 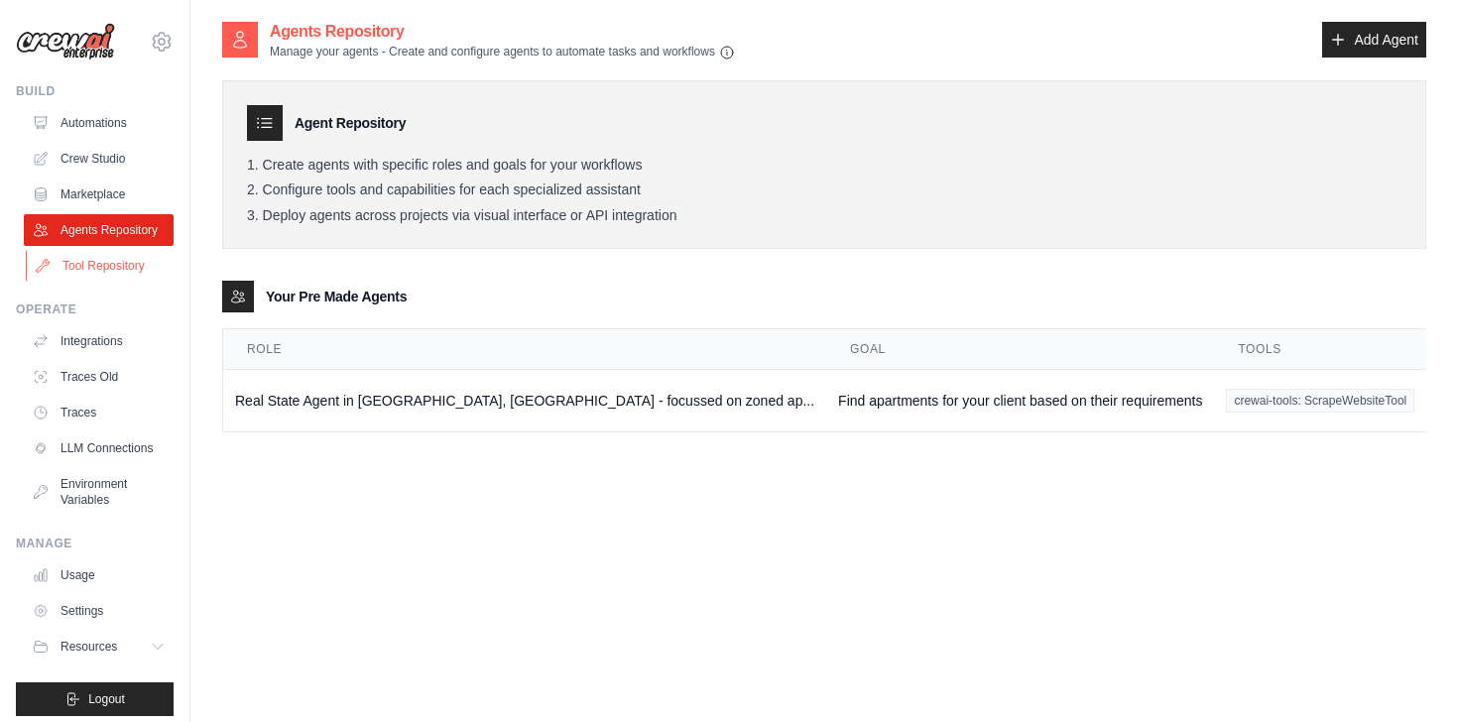 I want to click on a: Traces, so click(x=98, y=413).